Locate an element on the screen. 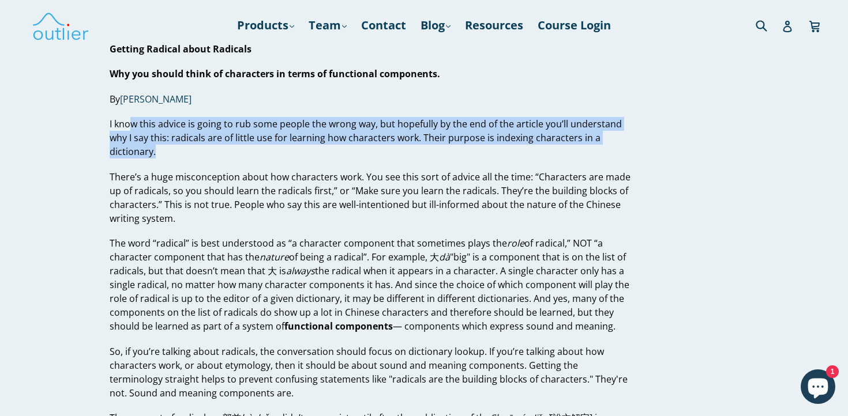  inbox-online-store-chat: Shopify online store chat is located at coordinates (818, 388).